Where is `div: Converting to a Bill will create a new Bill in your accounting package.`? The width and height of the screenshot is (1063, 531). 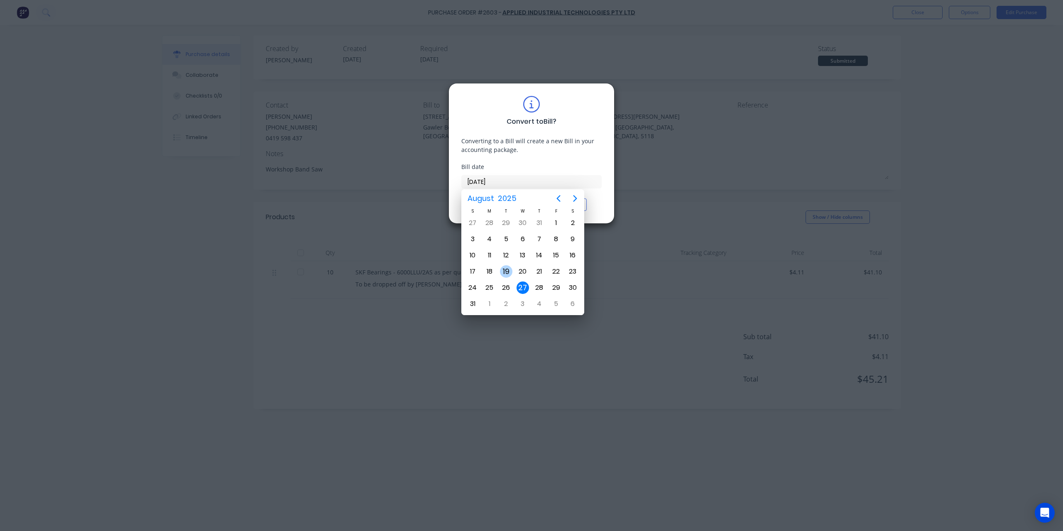 div: Converting to a Bill will create a new Bill in your accounting package. is located at coordinates (532, 145).